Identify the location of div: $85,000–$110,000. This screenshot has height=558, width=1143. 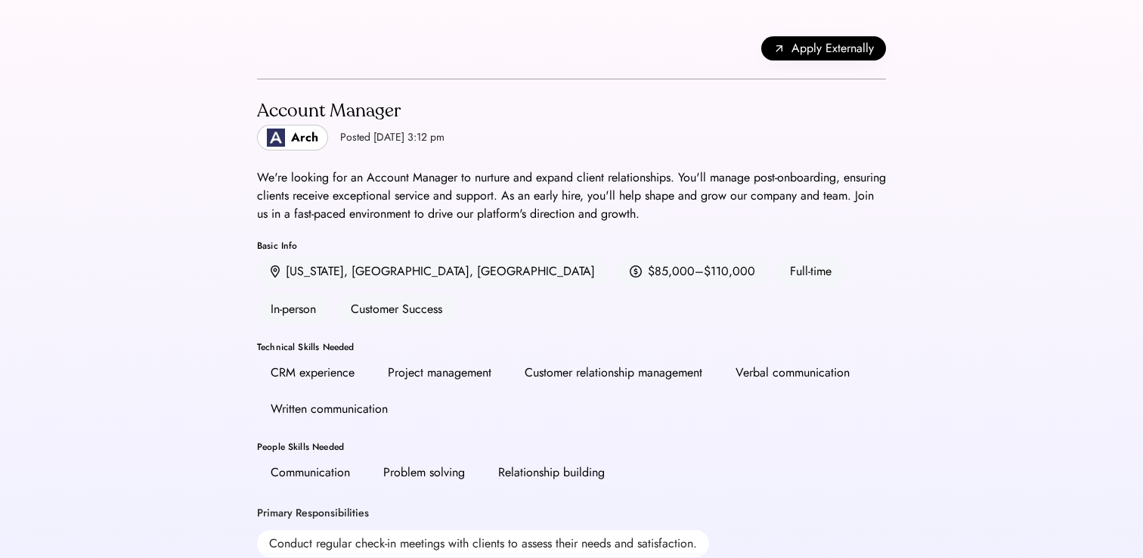
(702, 271).